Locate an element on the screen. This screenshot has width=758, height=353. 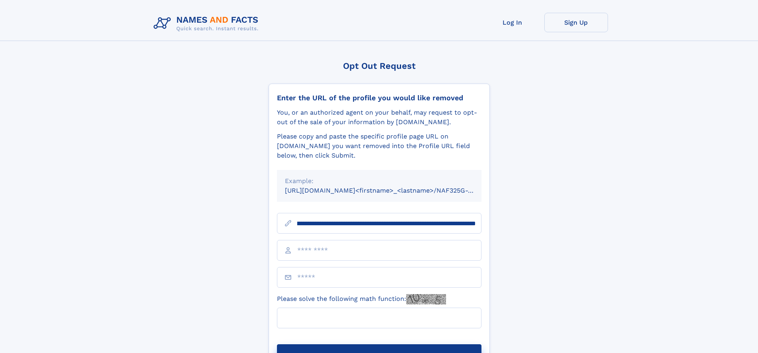
div: Example: is located at coordinates (379, 181).